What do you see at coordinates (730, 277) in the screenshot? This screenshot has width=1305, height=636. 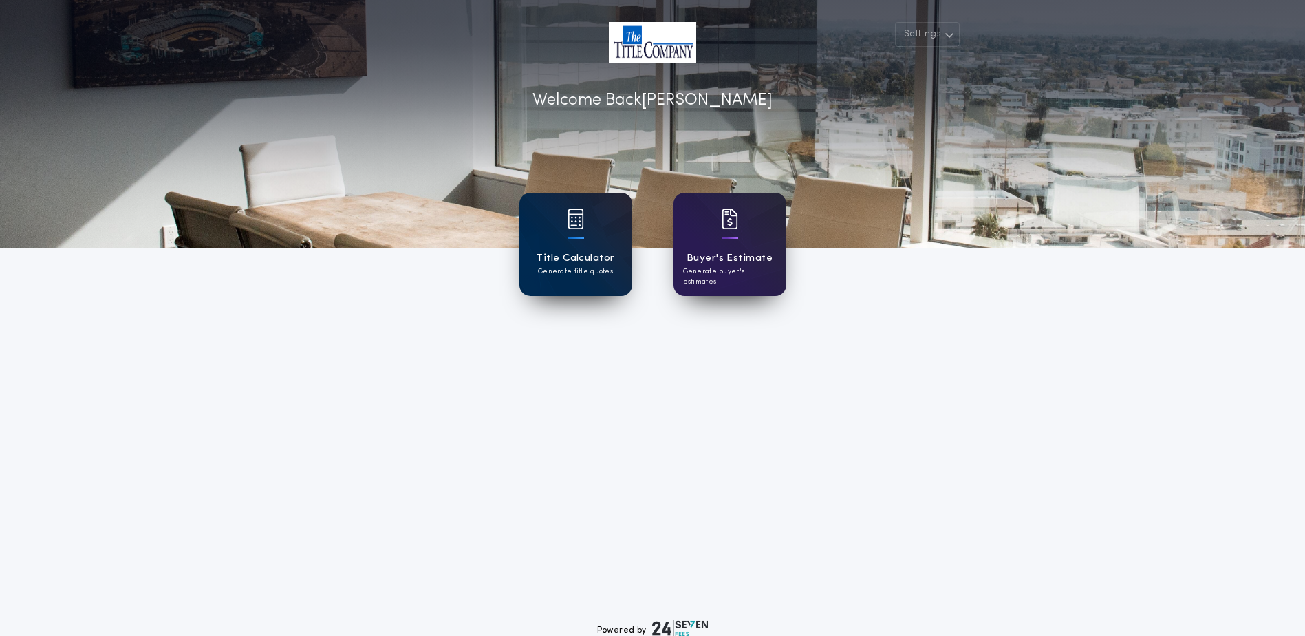 I see `p: Generate buyer's estimates` at bounding box center [730, 277].